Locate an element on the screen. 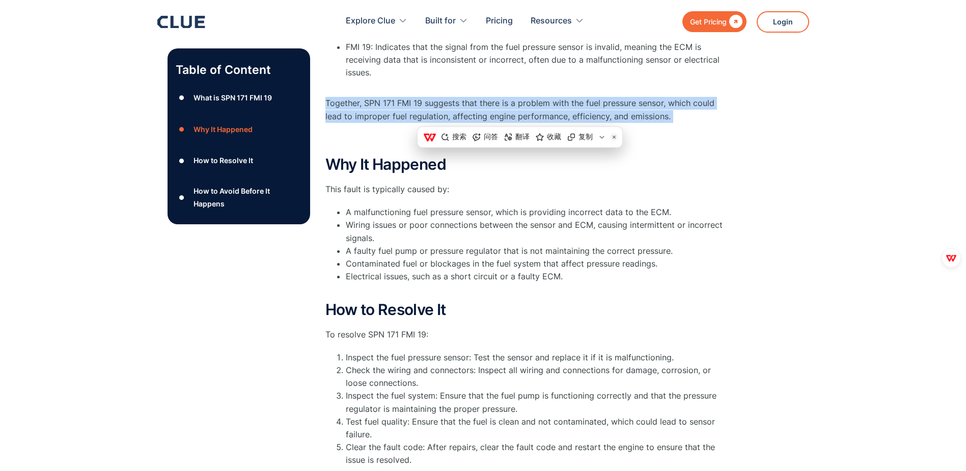 Image resolution: width=966 pixels, height=471 pixels. li: A malfunctioning fuel pressure sensor, which is providing incorrect data to the ECM. is located at coordinates (539, 212).